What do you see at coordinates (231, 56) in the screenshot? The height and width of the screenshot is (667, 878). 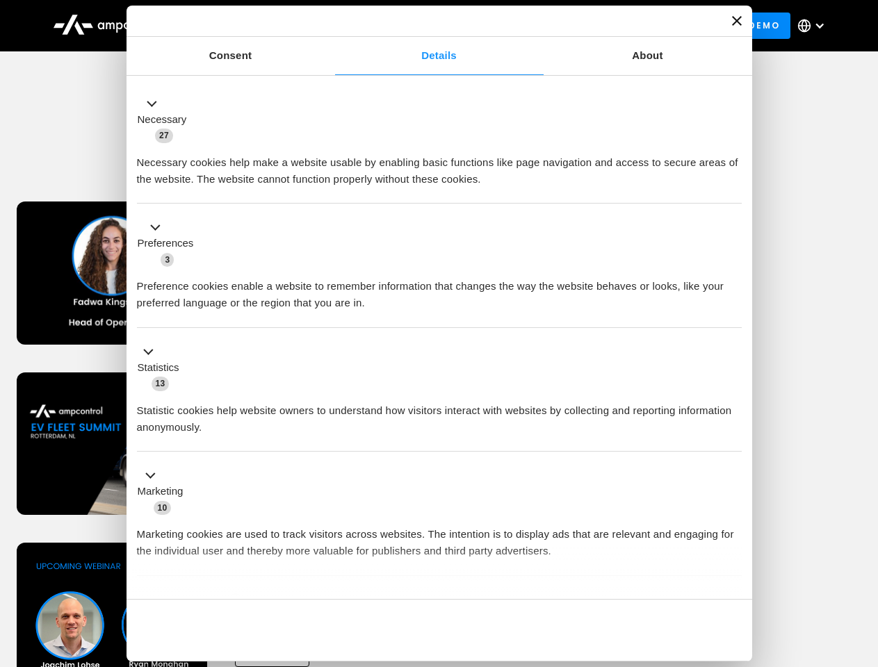 I see `a: Consent` at bounding box center [231, 56].